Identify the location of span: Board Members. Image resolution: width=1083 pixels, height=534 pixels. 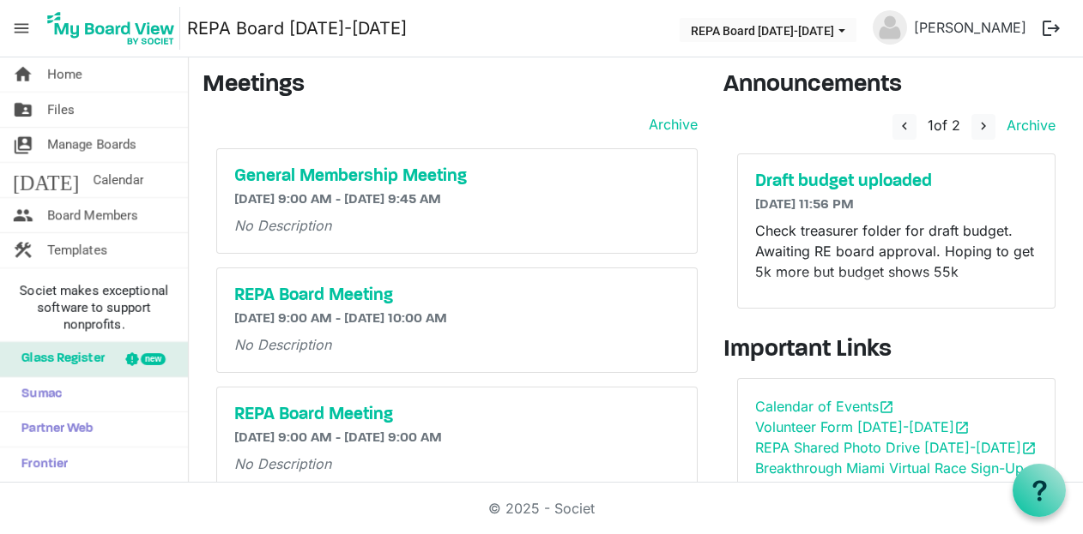
(93, 215).